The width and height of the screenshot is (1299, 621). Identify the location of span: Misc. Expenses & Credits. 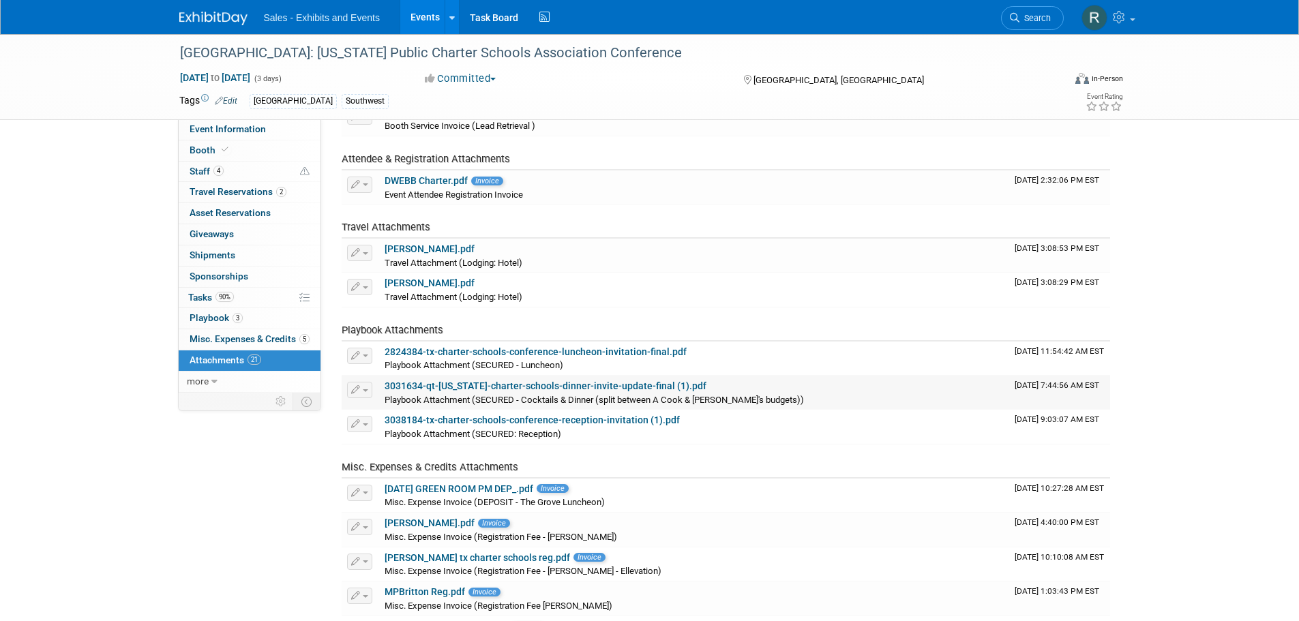
(250, 339).